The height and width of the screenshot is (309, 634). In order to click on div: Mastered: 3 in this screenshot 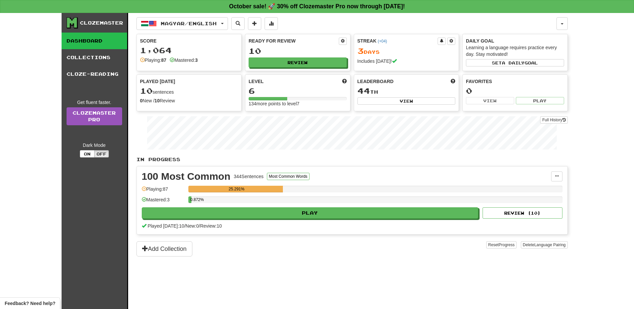, I will do `click(163, 202)`.